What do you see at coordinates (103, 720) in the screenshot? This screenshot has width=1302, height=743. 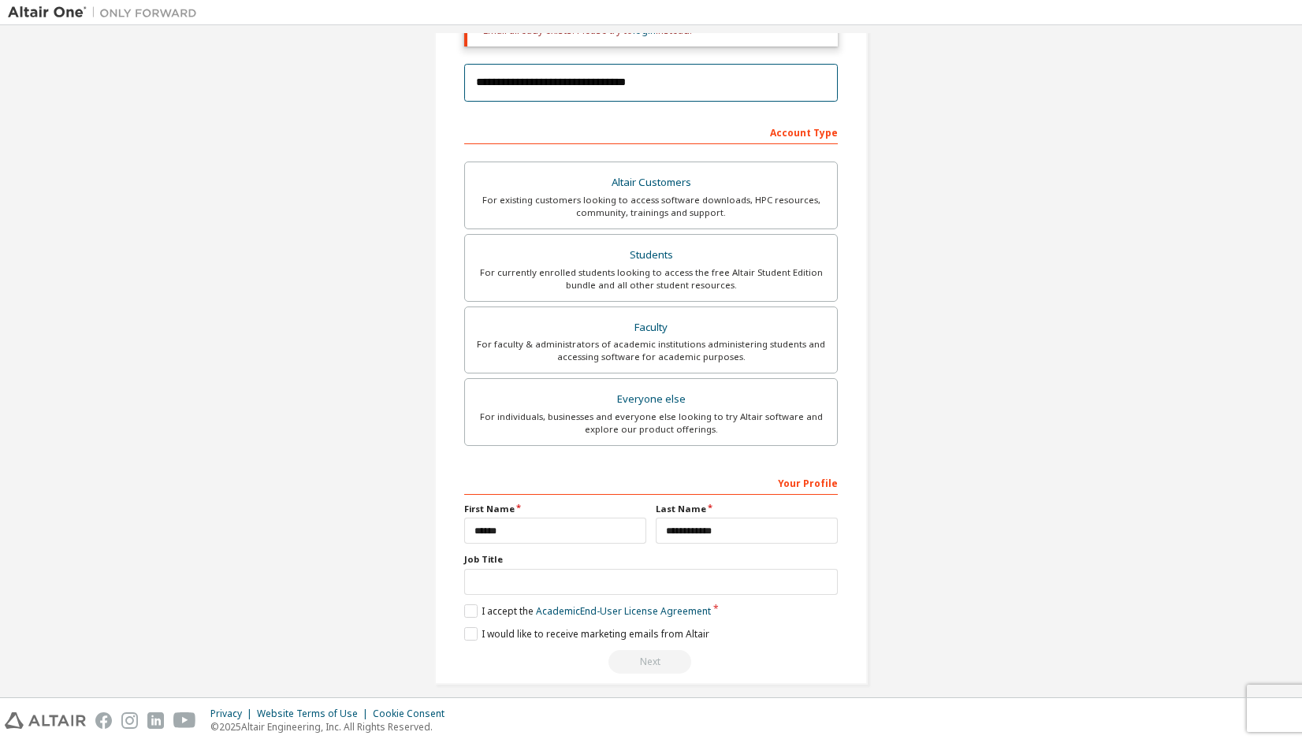 I see `img: facebook.svg` at bounding box center [103, 720].